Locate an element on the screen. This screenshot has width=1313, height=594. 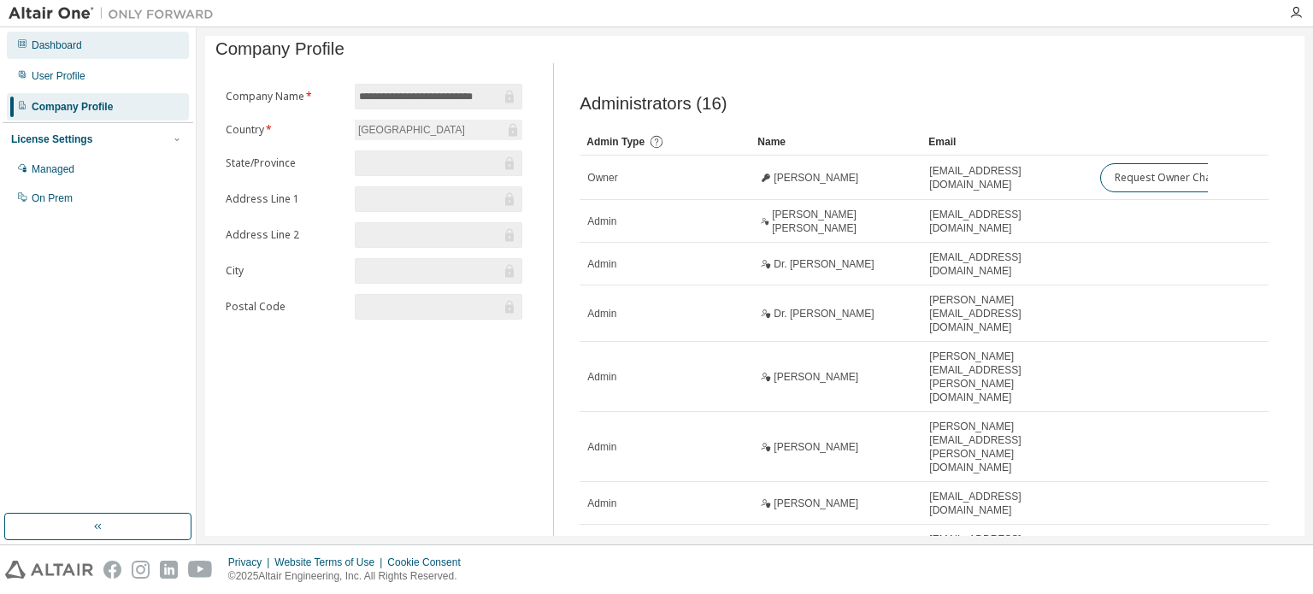
img: altair_logo.svg is located at coordinates (49, 569).